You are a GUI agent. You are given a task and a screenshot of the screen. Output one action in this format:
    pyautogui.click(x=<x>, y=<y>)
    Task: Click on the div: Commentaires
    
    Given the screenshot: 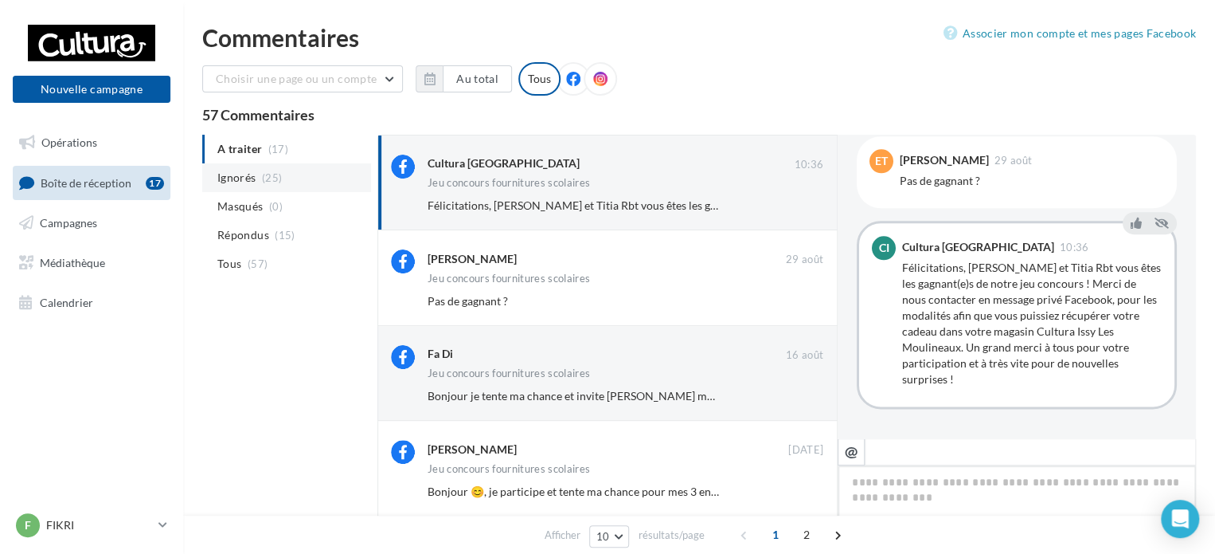 What is the action you would take?
    pyautogui.click(x=699, y=37)
    